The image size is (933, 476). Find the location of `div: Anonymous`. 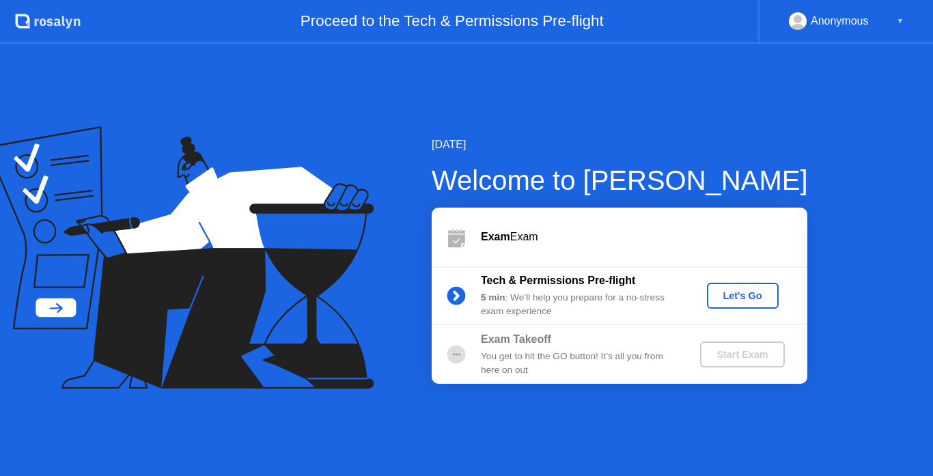

div: Anonymous is located at coordinates (840, 21).